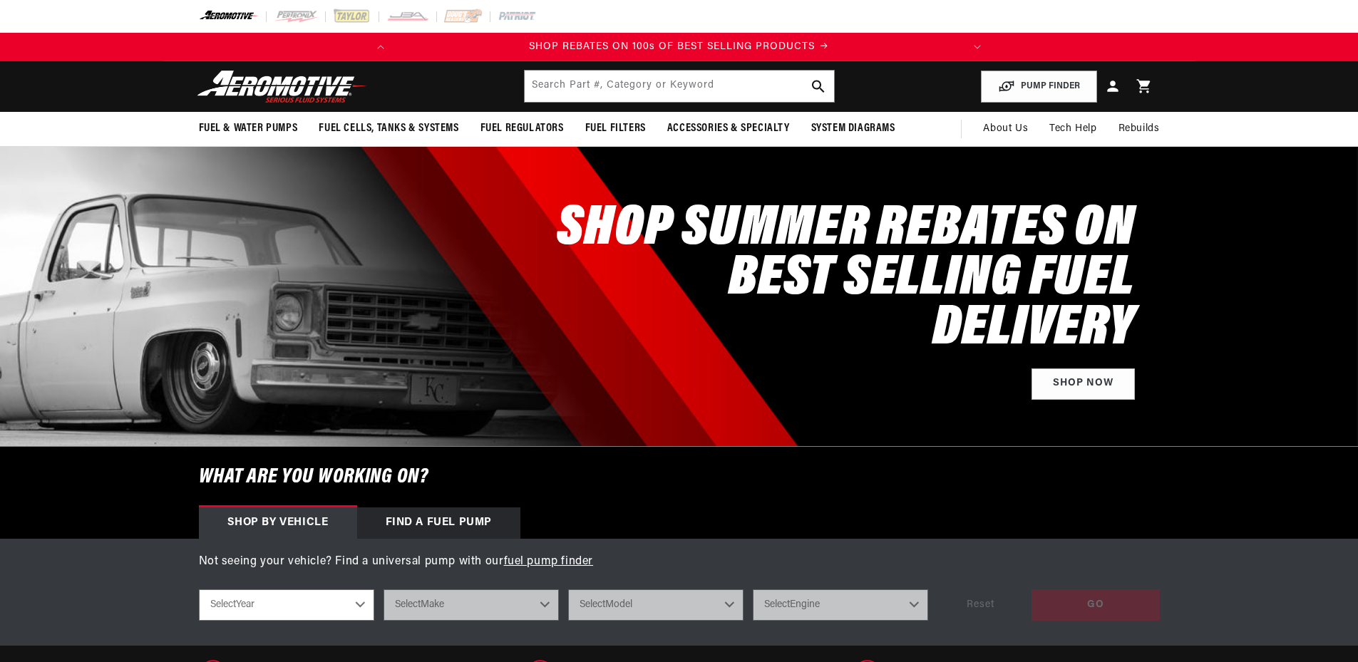 This screenshot has width=1358, height=662. Describe the element at coordinates (840, 605) in the screenshot. I see `select: Engine` at that location.